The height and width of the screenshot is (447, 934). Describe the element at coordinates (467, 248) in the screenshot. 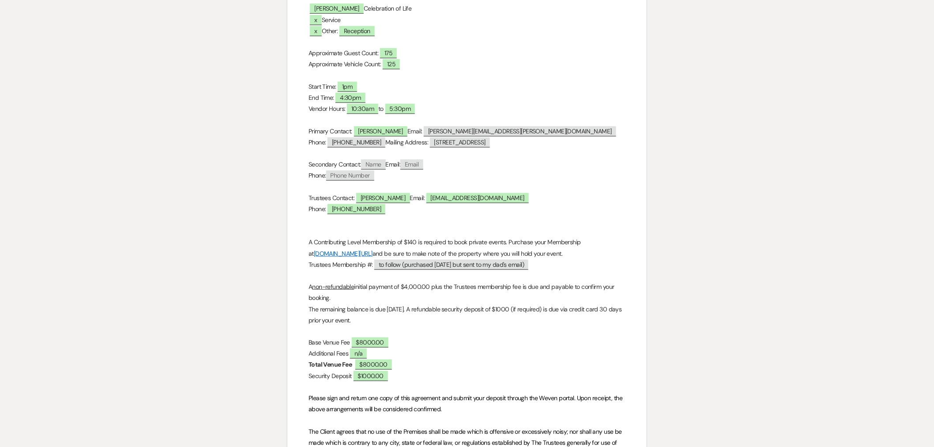

I see `p: A Contributing Level Membership of $140 is required to book private events. Purchase your Members...` at that location.